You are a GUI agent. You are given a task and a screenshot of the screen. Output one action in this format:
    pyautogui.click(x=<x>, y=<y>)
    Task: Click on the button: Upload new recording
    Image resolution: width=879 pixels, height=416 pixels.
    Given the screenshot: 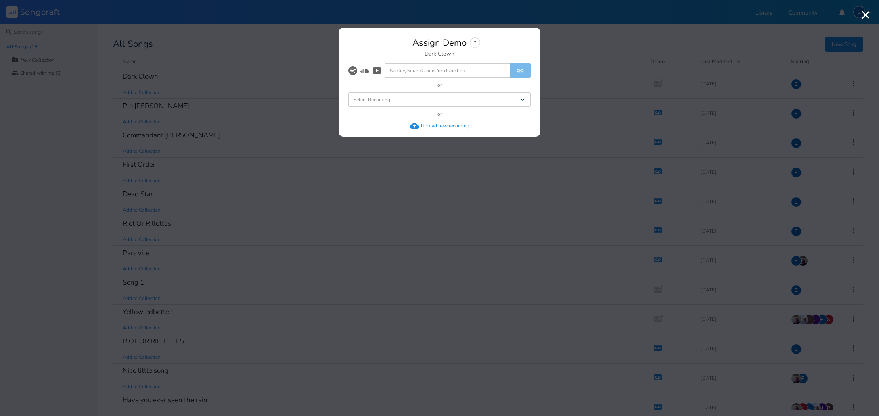 What is the action you would take?
    pyautogui.click(x=439, y=126)
    